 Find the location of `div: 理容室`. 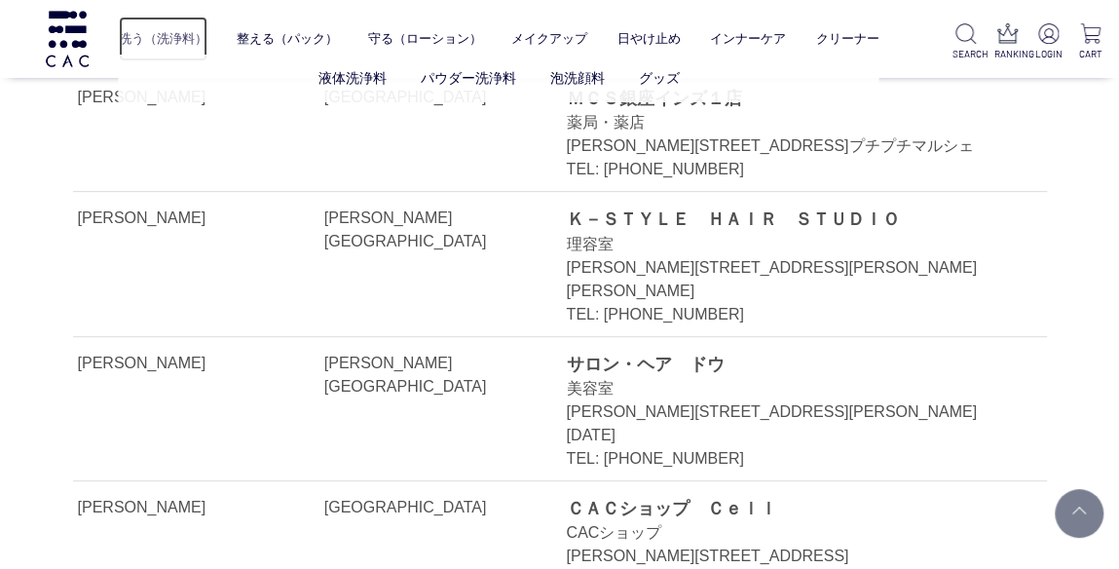

div: 理容室 is located at coordinates (784, 245).